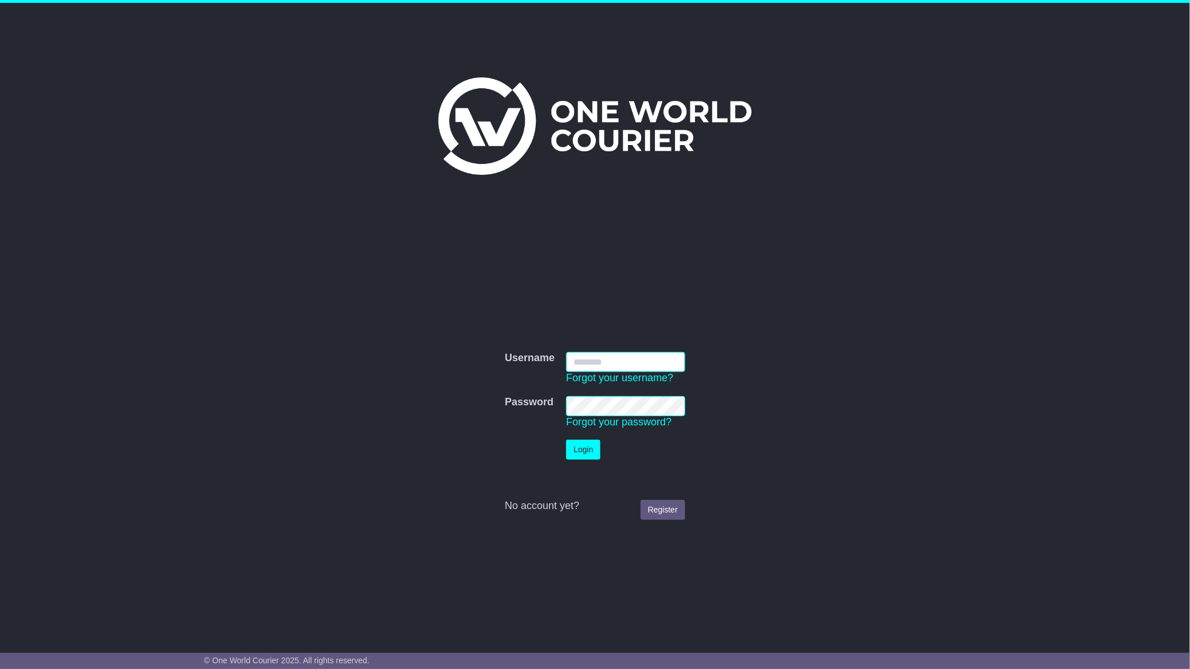 The height and width of the screenshot is (669, 1190). I want to click on img: One World, so click(595, 126).